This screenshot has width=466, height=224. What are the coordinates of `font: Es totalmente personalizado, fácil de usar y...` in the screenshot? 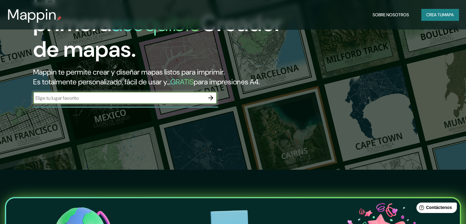 It's located at (102, 81).